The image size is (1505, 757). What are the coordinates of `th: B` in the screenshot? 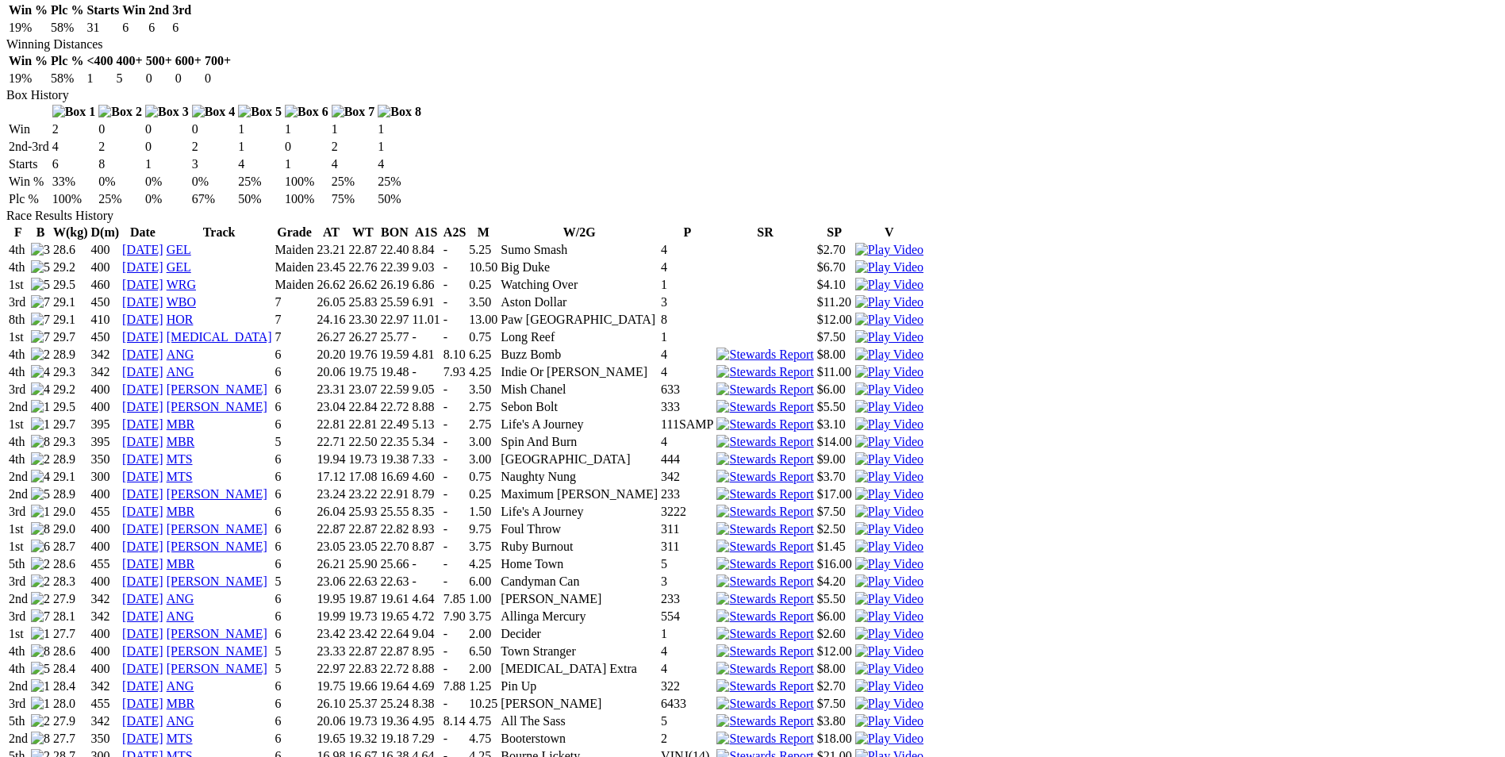 It's located at (40, 232).